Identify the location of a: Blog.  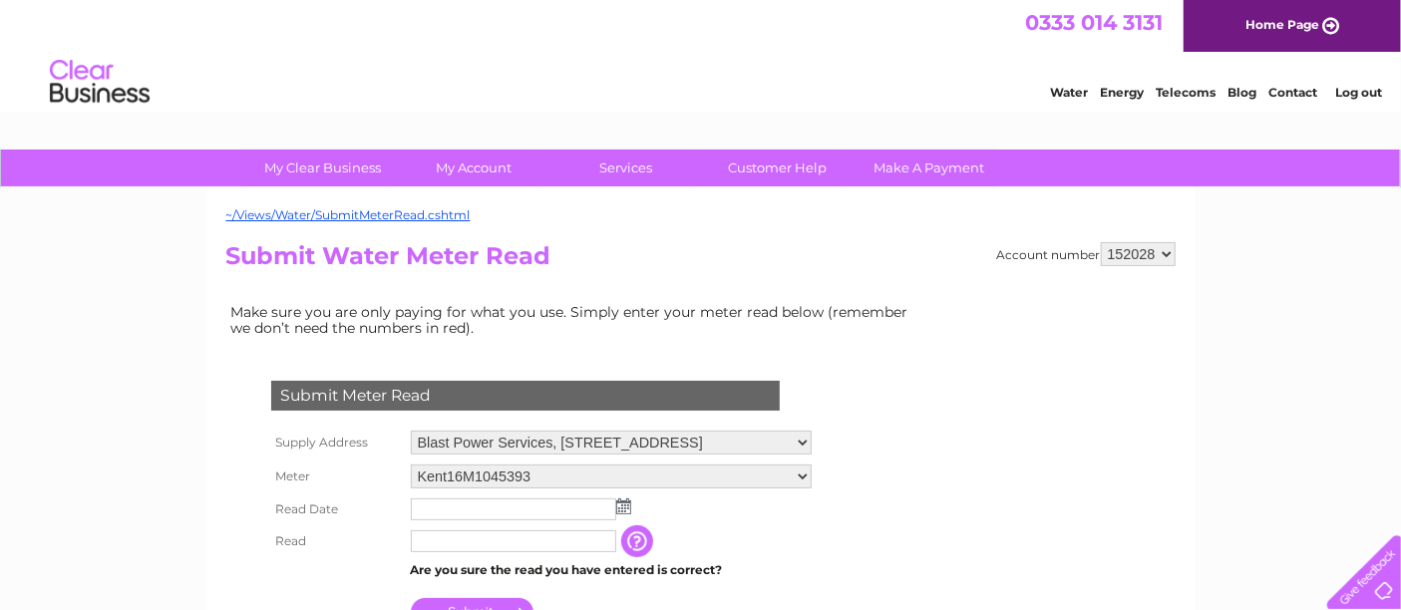
(1242, 92).